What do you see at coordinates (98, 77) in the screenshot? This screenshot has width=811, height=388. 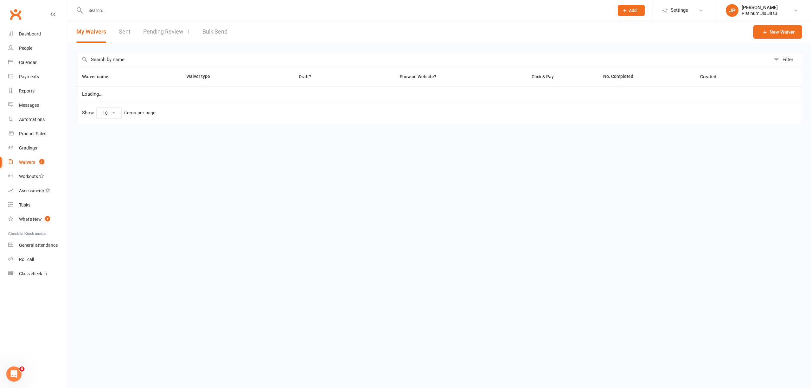 I see `span: Waiver name` at bounding box center [98, 77].